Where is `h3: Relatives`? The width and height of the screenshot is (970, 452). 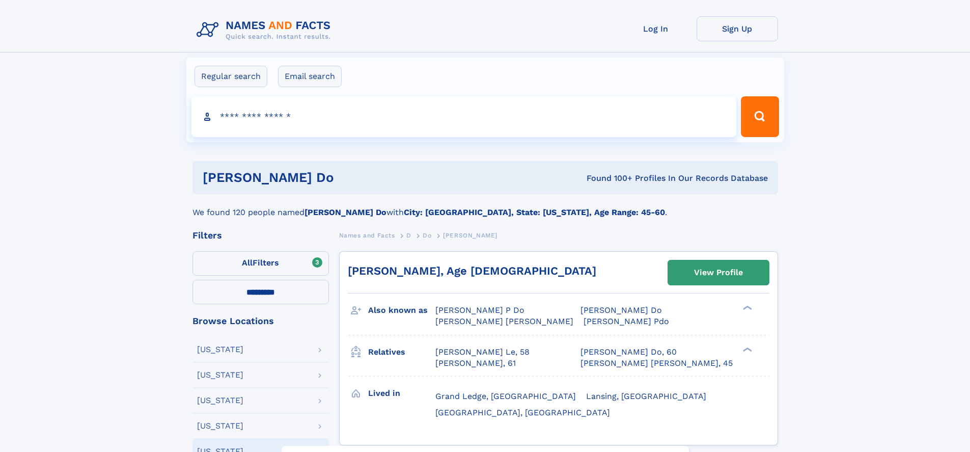
h3: Relatives is located at coordinates (402, 352).